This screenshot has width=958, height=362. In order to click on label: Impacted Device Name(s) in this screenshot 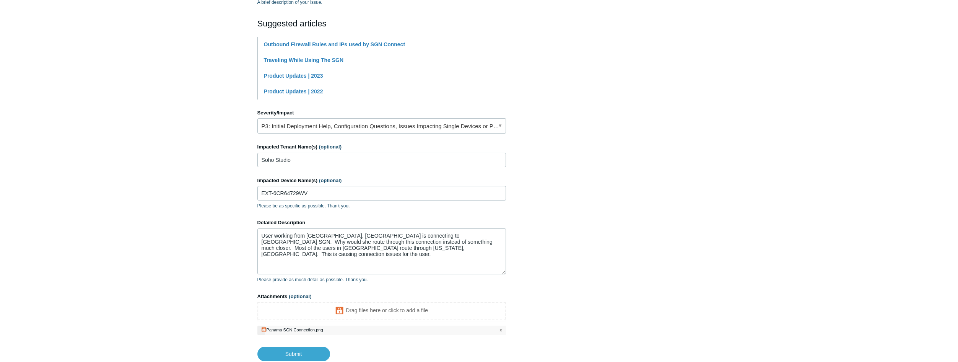, I will do `click(381, 180)`.